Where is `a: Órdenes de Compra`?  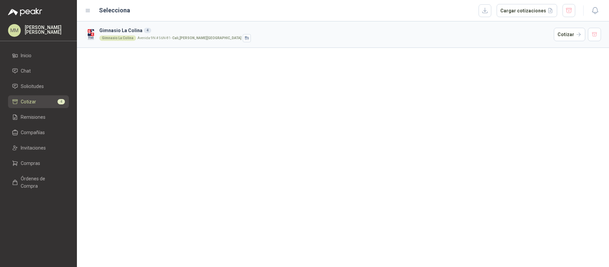
a: Órdenes de Compra is located at coordinates (38, 182).